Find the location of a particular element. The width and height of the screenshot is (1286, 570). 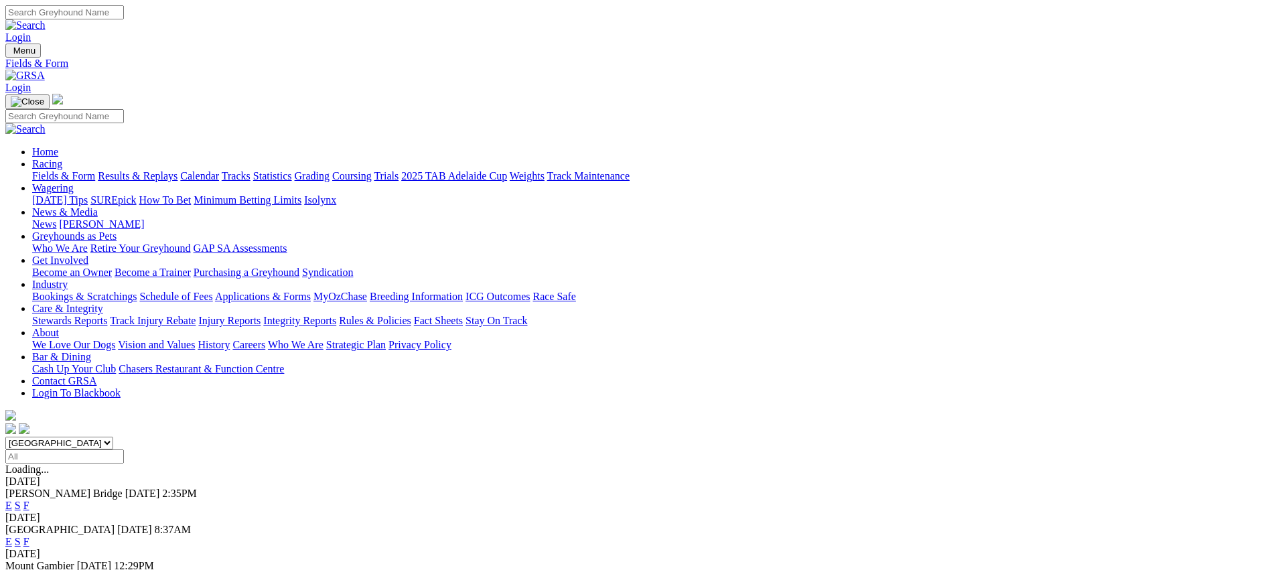

a: Bar & Dining is located at coordinates (62, 356).